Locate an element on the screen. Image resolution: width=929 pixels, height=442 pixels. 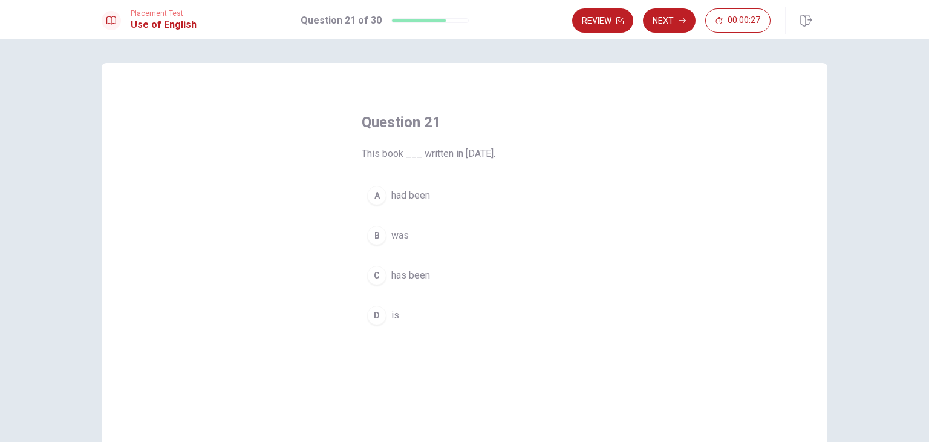
span: 00:00:27 is located at coordinates (744, 21).